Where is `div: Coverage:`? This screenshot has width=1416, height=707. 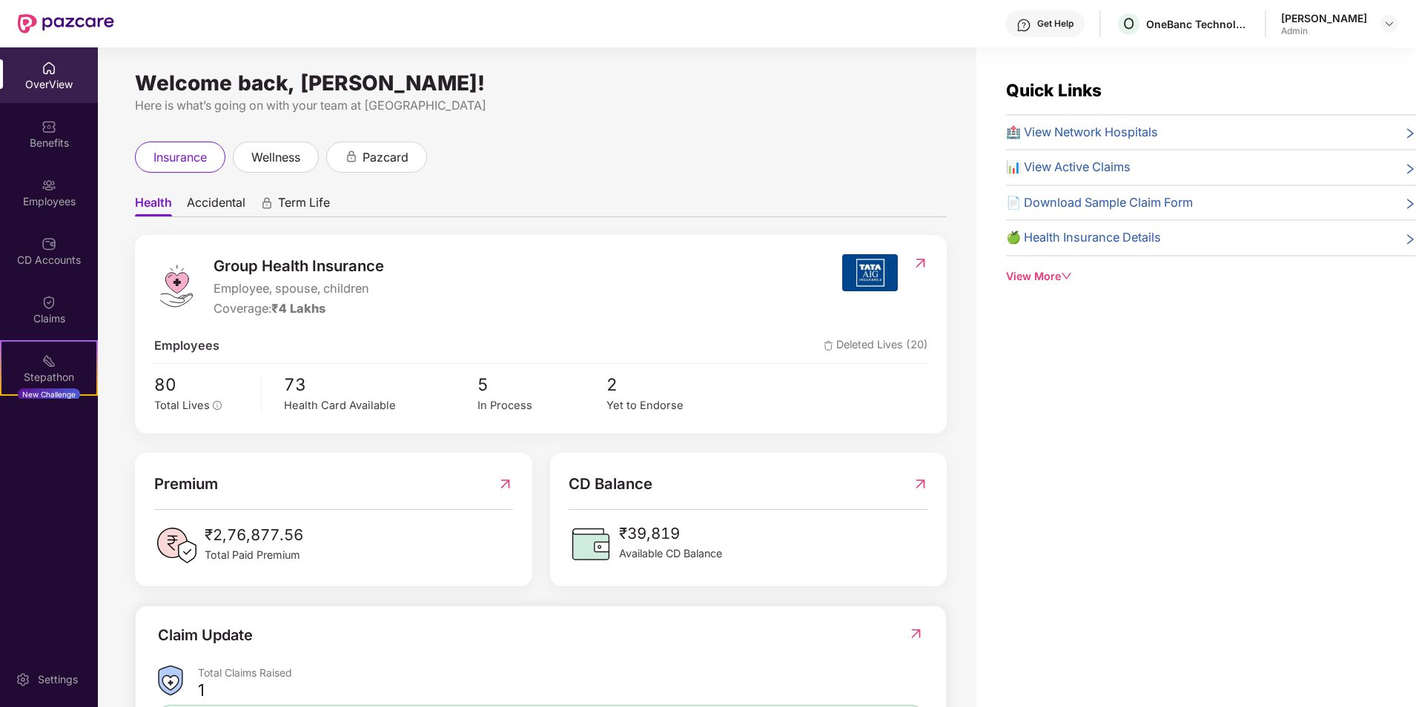 div: Coverage: is located at coordinates (299, 309).